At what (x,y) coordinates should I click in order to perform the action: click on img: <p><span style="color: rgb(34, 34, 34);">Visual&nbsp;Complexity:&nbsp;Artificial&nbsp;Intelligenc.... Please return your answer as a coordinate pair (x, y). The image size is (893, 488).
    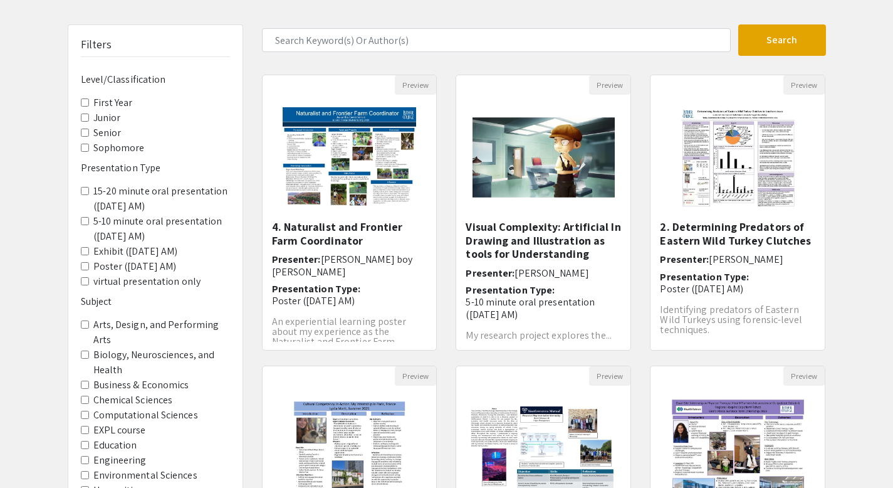
    Looking at the image, I should click on (544, 157).